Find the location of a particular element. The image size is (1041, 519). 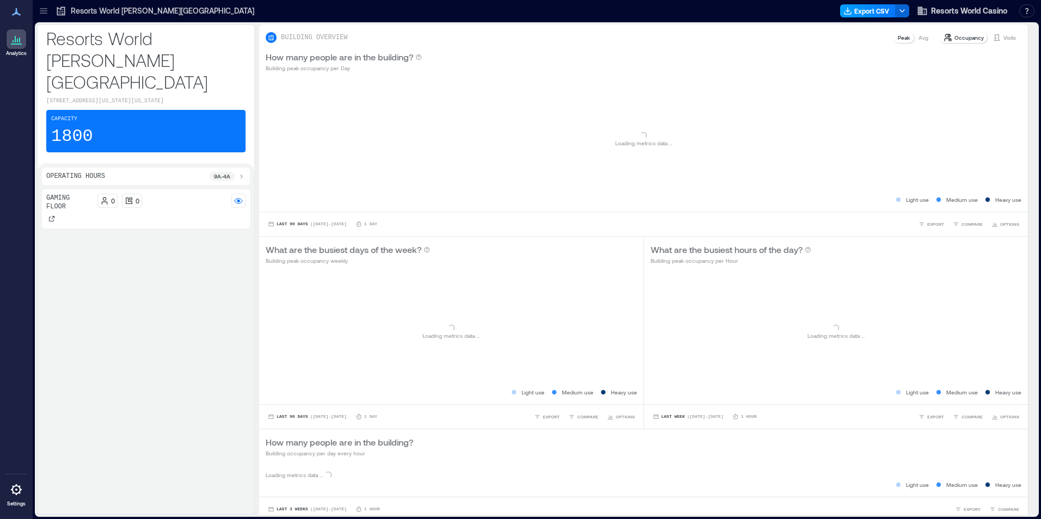

p: Occupancy is located at coordinates (969, 38).